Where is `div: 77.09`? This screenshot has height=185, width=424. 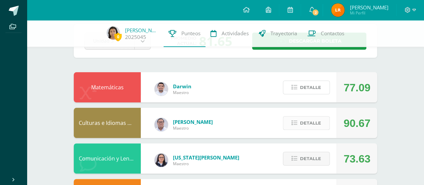 div: 77.09 is located at coordinates (357, 88).